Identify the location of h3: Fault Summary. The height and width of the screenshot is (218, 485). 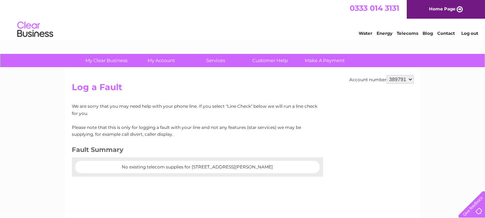
(194, 151).